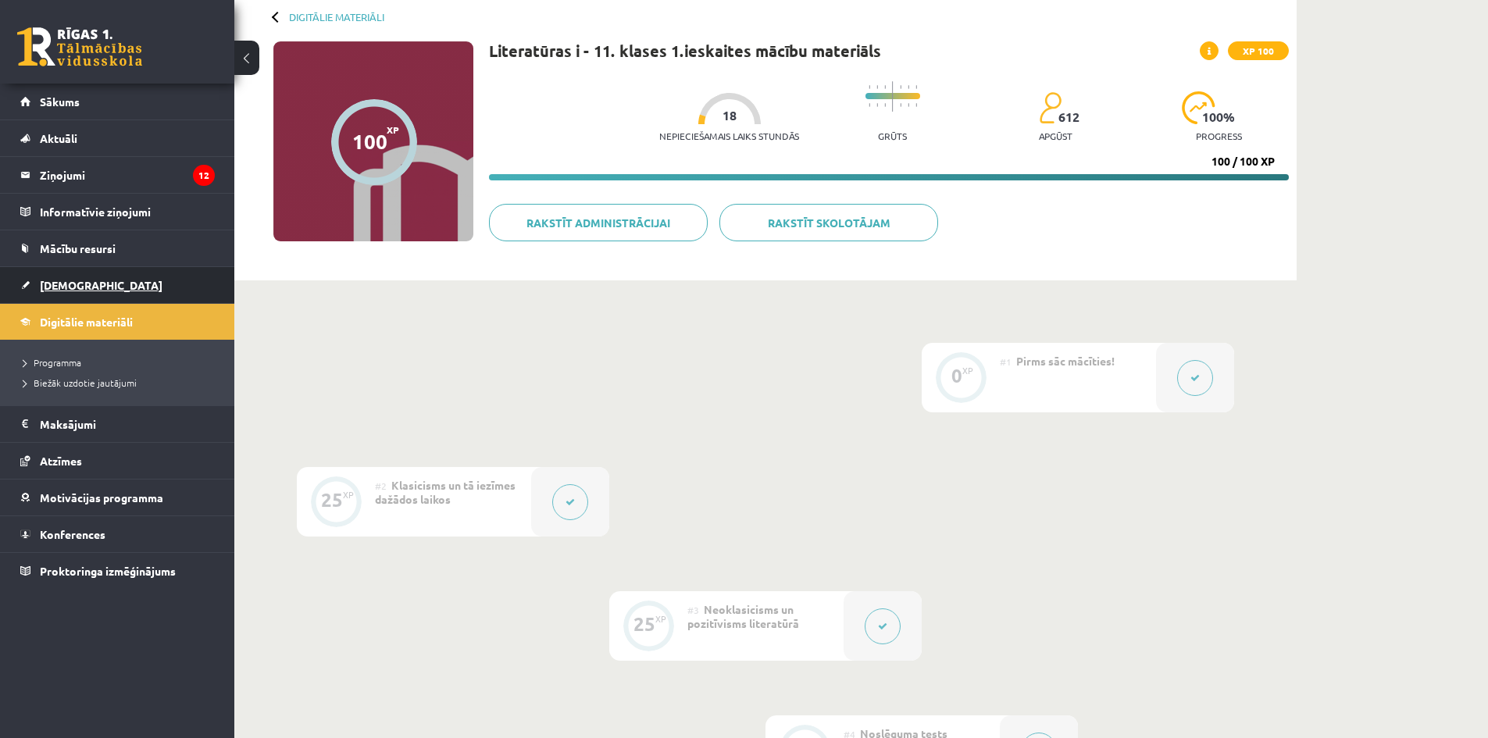  I want to click on legend: Informatīvie ziņojumi, so click(127, 212).